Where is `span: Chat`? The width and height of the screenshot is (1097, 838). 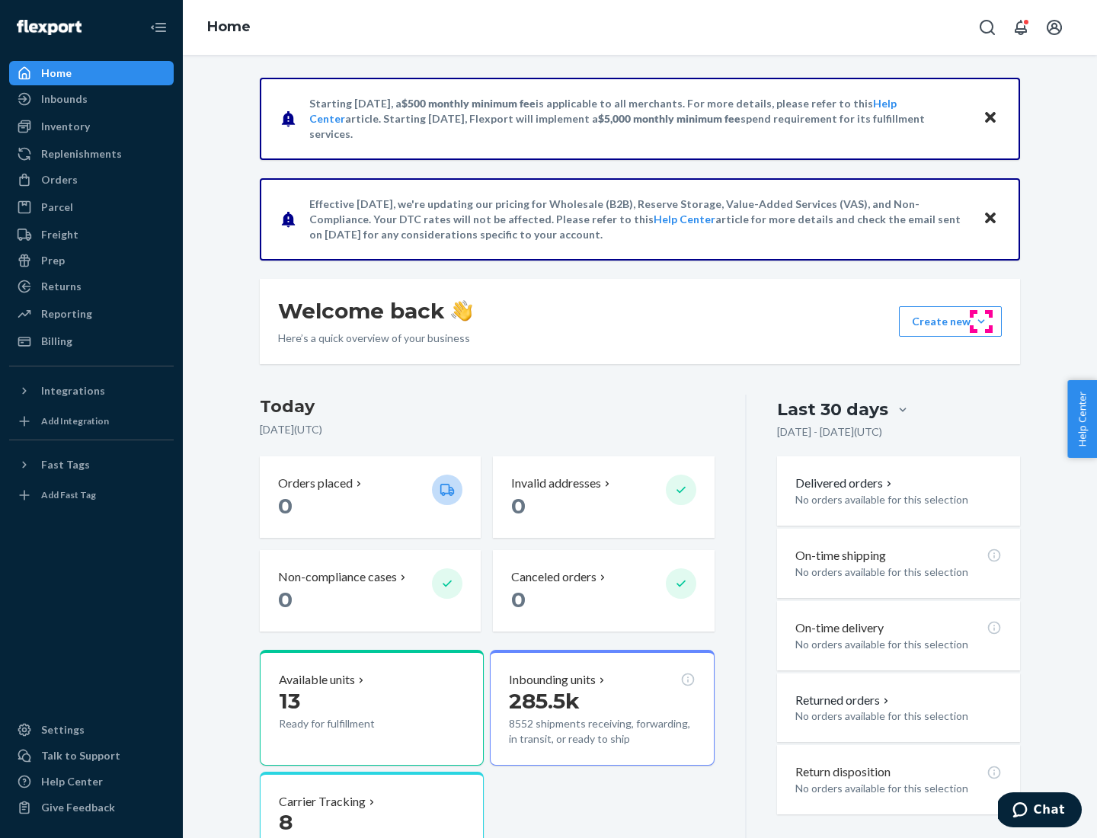 span: Chat is located at coordinates (51, 18).